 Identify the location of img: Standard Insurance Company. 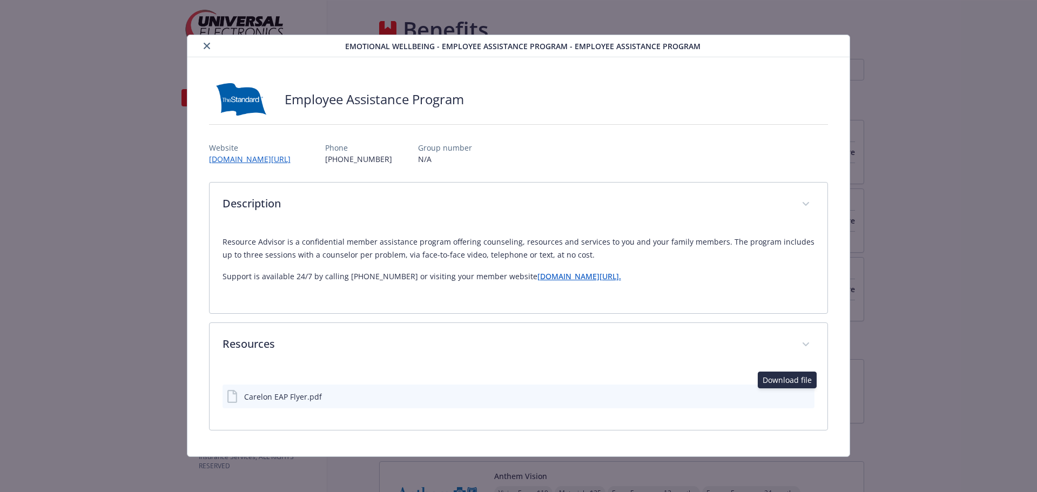
(241, 99).